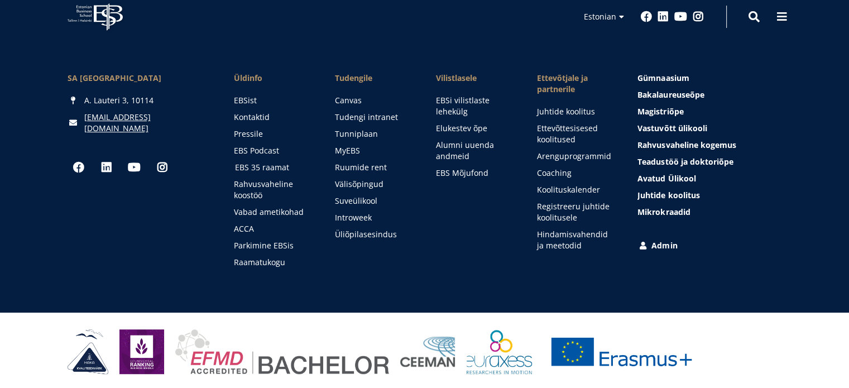 The width and height of the screenshot is (849, 388). I want to click on a: Coaching, so click(576, 173).